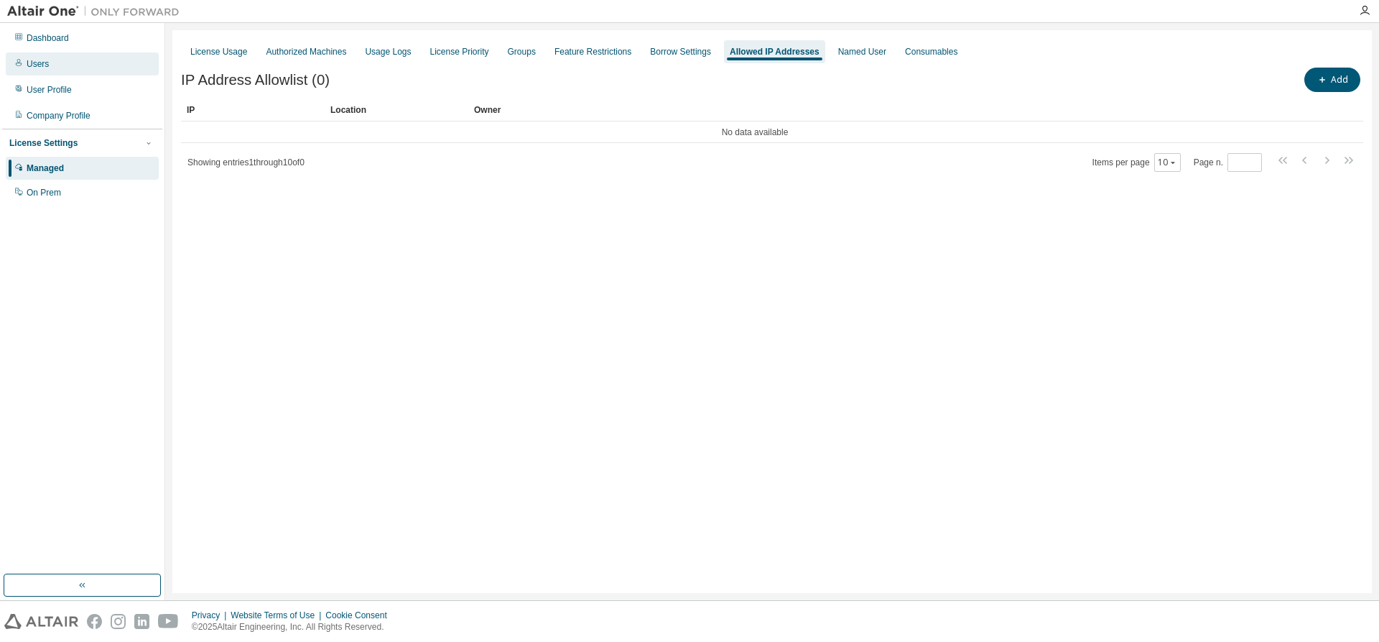  I want to click on span: Items per page, so click(1137, 162).